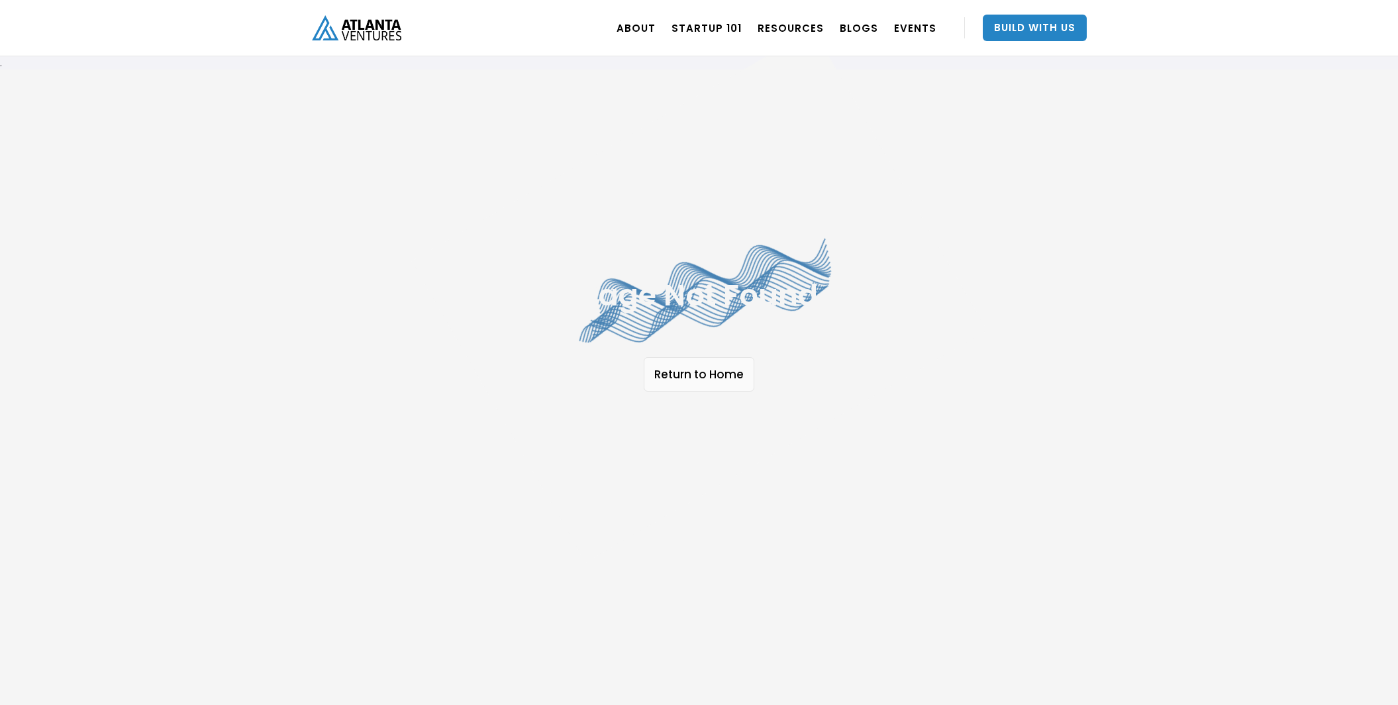  I want to click on a: EVENTS, so click(915, 28).